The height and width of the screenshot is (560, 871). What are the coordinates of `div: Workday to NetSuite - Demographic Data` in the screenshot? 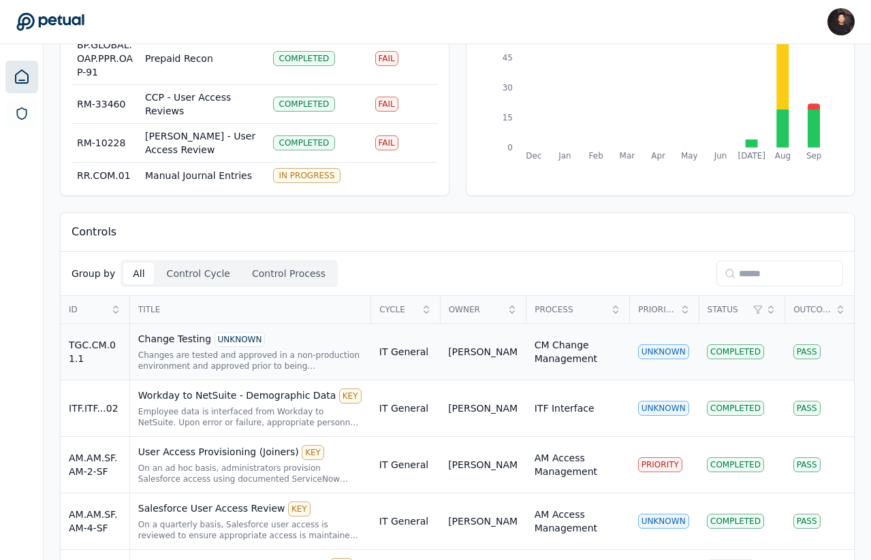 It's located at (251, 396).